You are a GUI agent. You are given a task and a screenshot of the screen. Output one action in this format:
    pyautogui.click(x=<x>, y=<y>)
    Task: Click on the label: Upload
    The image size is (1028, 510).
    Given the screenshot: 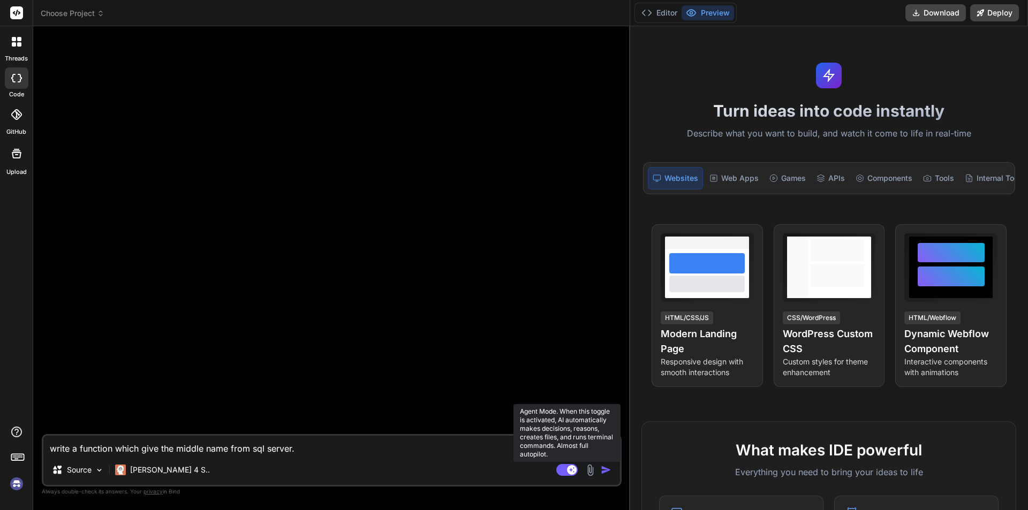 What is the action you would take?
    pyautogui.click(x=17, y=172)
    